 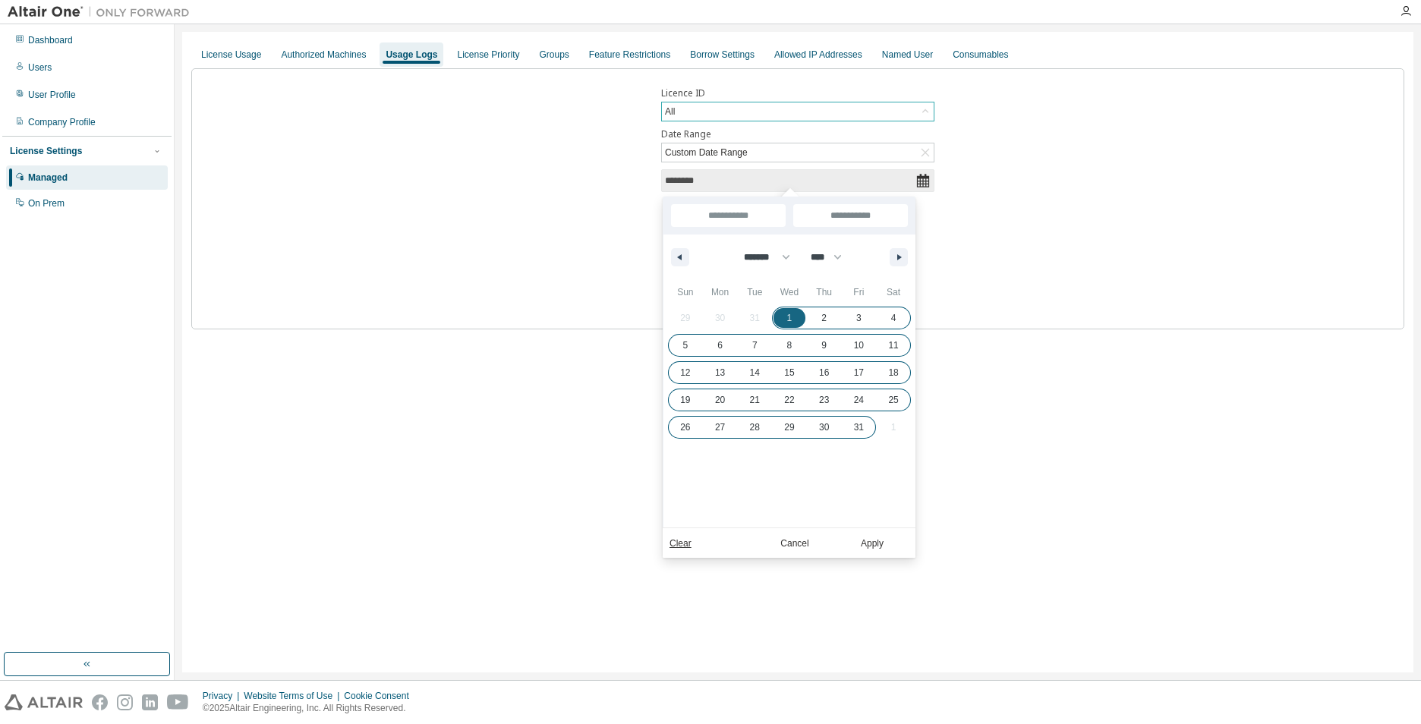 What do you see at coordinates (789, 427) in the screenshot?
I see `button: 29` at bounding box center [789, 427].